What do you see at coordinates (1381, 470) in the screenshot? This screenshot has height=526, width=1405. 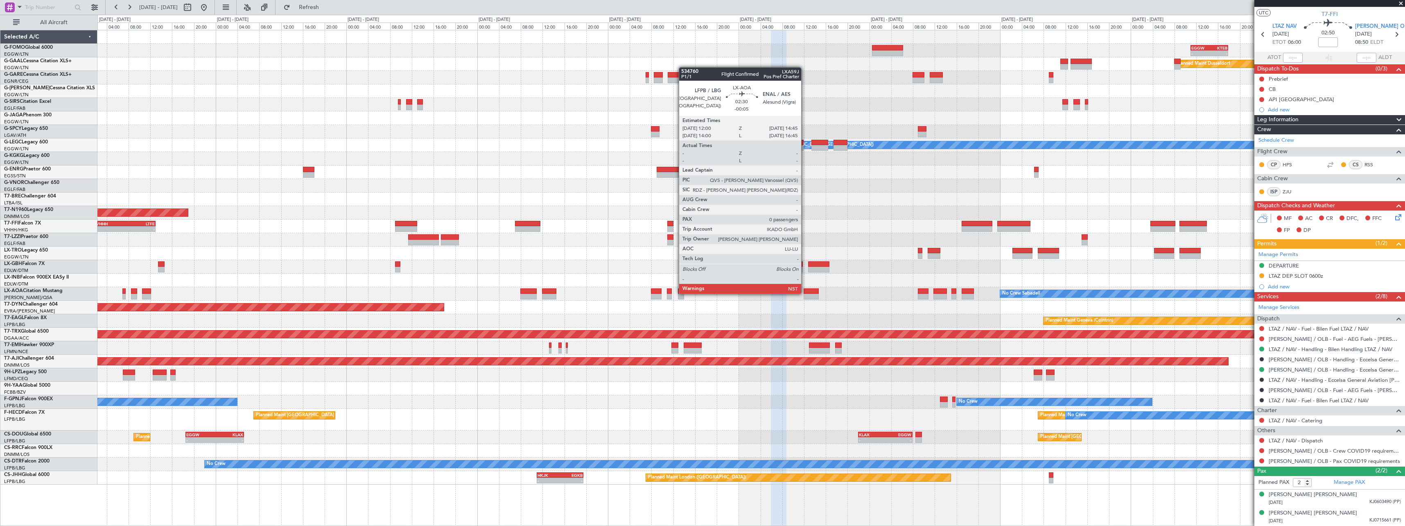 I see `span: (2/2)` at bounding box center [1381, 470].